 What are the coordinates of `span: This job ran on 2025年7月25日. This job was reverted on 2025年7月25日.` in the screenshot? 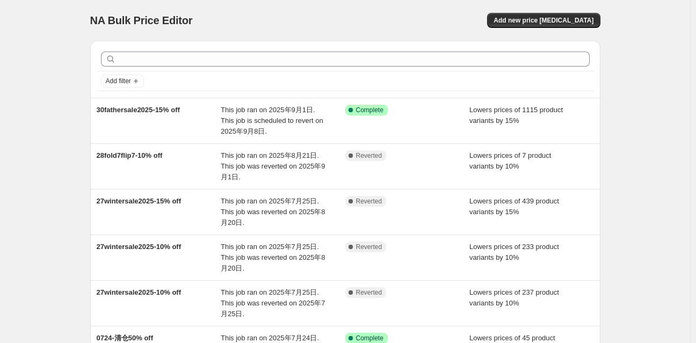 It's located at (273, 303).